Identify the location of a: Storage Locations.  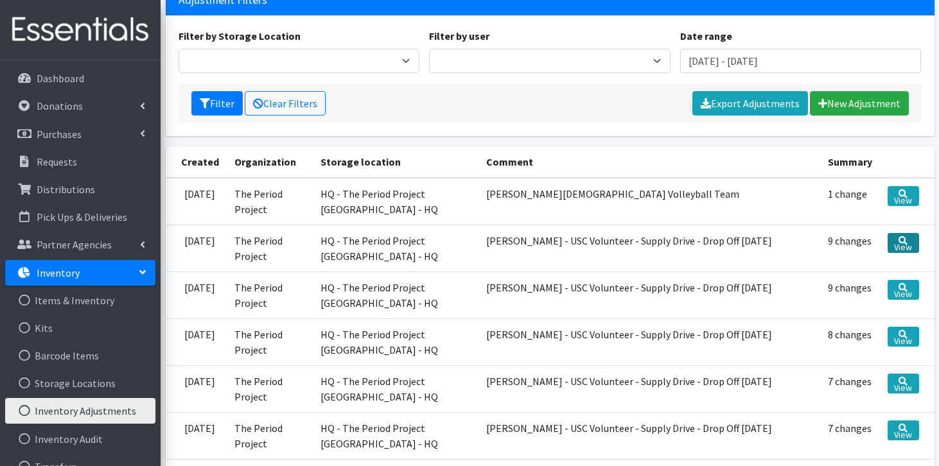
(80, 384).